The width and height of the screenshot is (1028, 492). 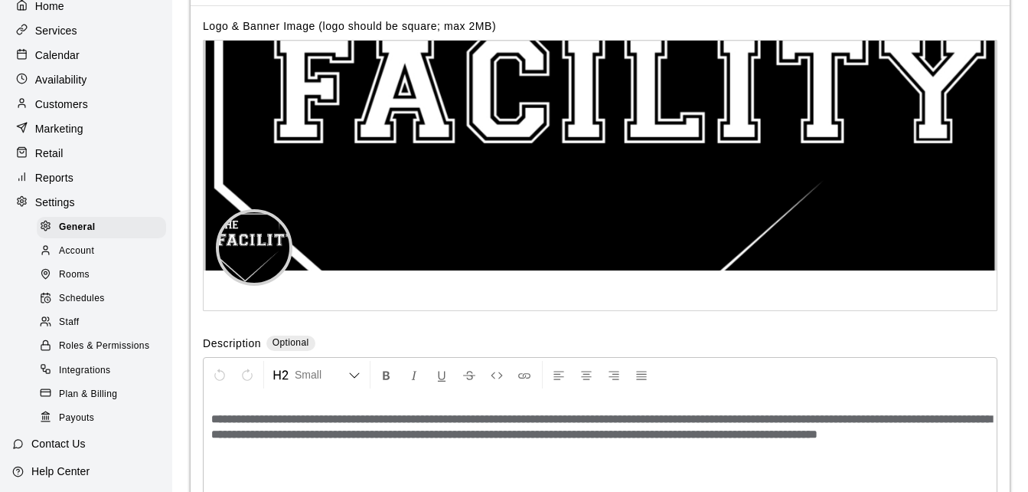 What do you see at coordinates (104, 394) in the screenshot?
I see `a: Plan & Billing` at bounding box center [104, 394].